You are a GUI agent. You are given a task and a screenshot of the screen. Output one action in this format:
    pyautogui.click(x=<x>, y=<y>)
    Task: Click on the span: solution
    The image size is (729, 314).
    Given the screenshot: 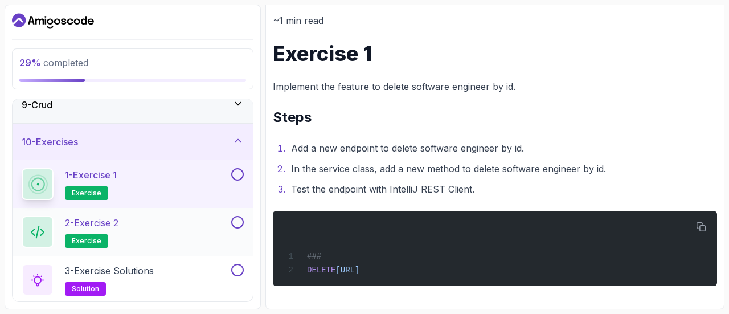 What is the action you would take?
    pyautogui.click(x=85, y=289)
    